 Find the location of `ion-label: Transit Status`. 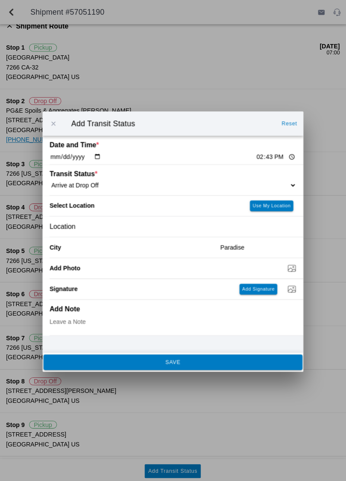

ion-label: Transit Status is located at coordinates (142, 173).